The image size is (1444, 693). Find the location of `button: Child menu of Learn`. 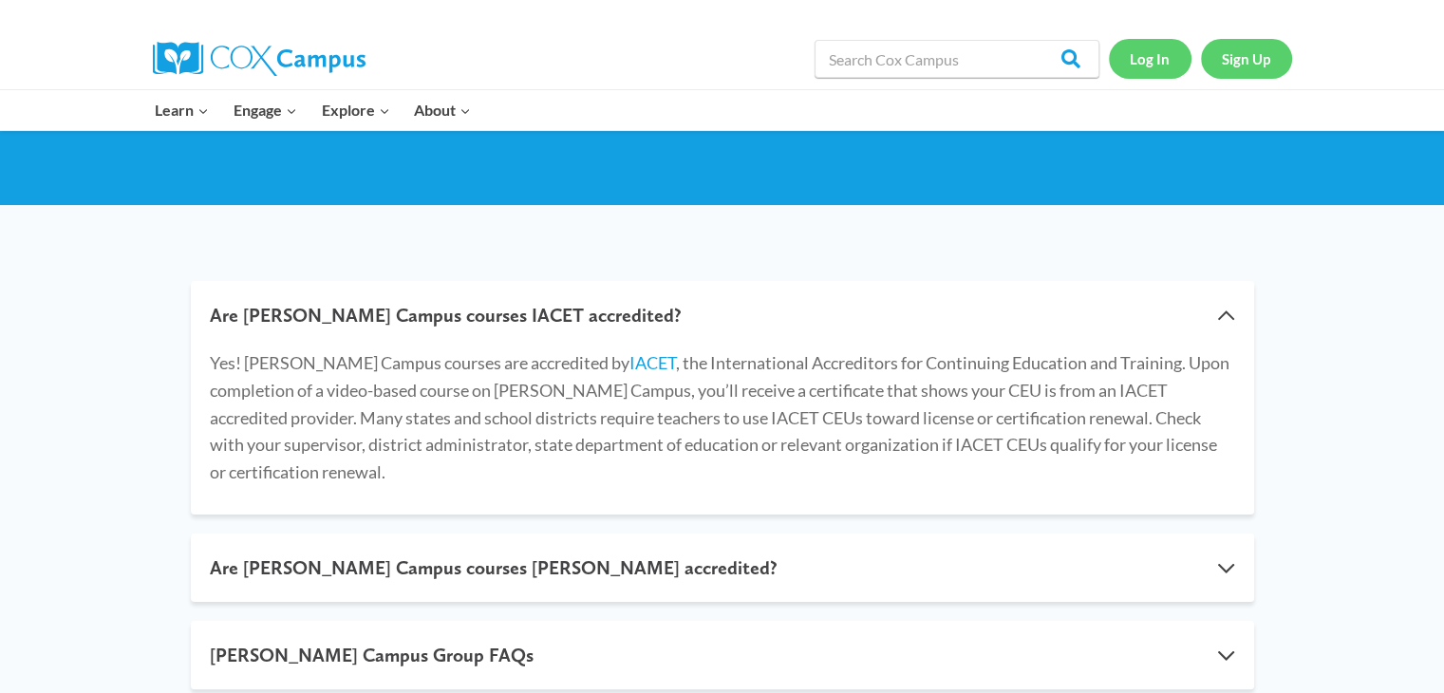

button: Child menu of Learn is located at coordinates (182, 110).